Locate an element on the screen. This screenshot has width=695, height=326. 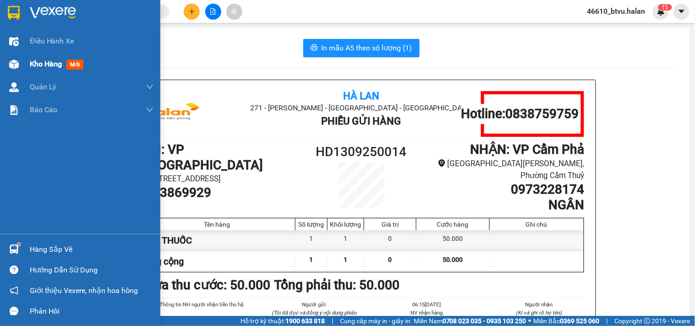
b: Chưa thu cước : 50.000 is located at coordinates (204, 285).